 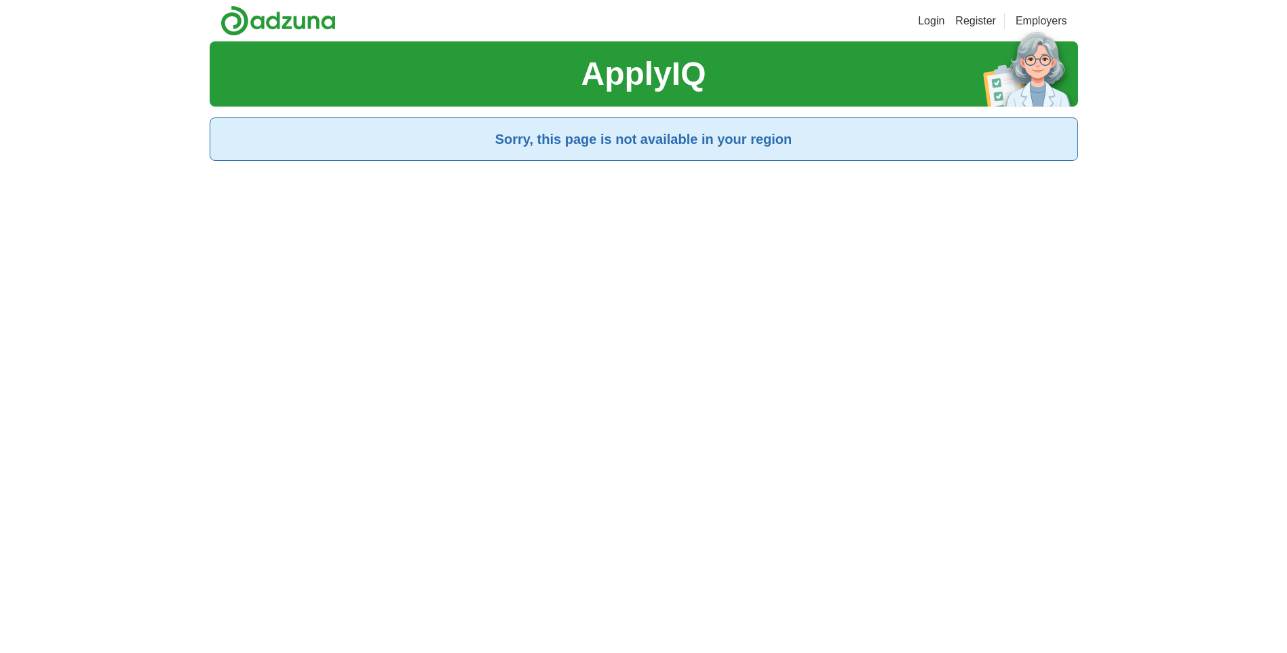 I want to click on h1: ApplyIQ, so click(x=643, y=74).